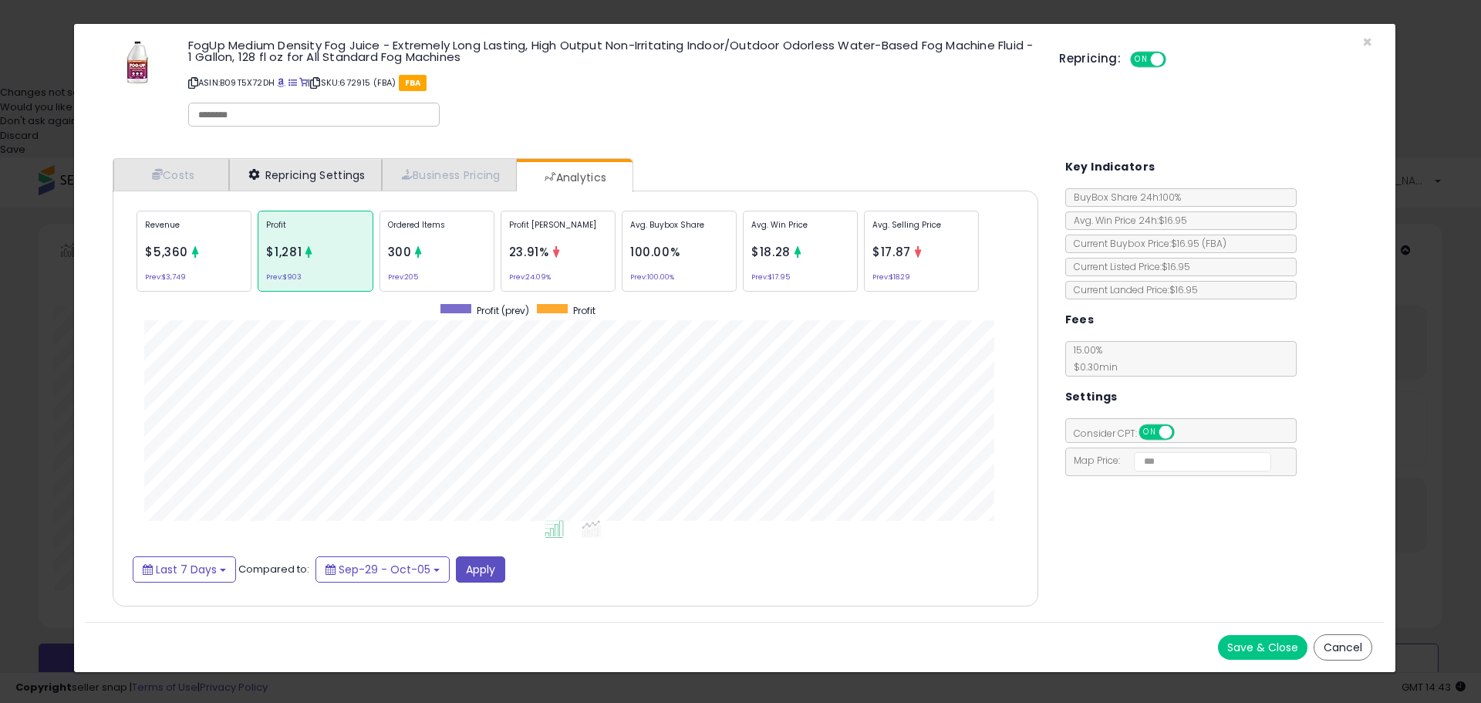 The height and width of the screenshot is (703, 1481). What do you see at coordinates (449, 174) in the screenshot?
I see `a: Business Pricing` at bounding box center [449, 174].